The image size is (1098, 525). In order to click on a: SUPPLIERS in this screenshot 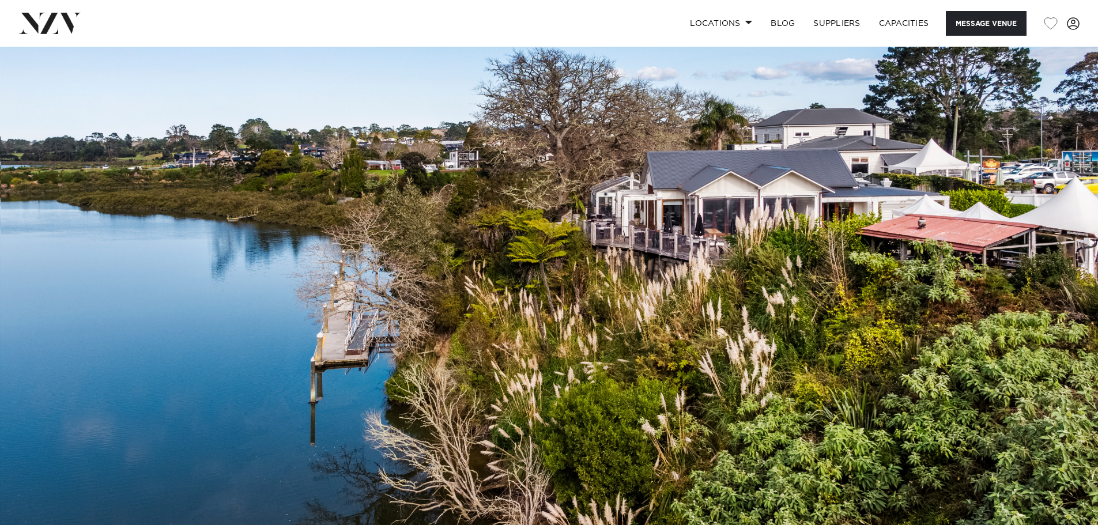, I will do `click(837, 23)`.